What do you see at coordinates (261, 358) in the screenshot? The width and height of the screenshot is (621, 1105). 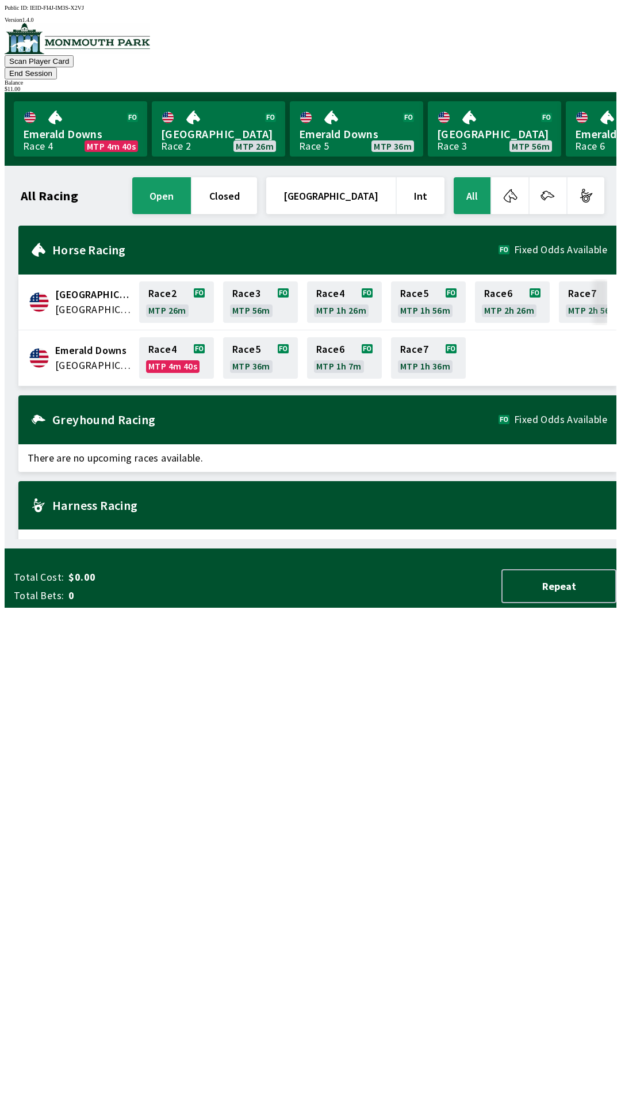 I see `a: Race5MTP 36m` at bounding box center [261, 358].